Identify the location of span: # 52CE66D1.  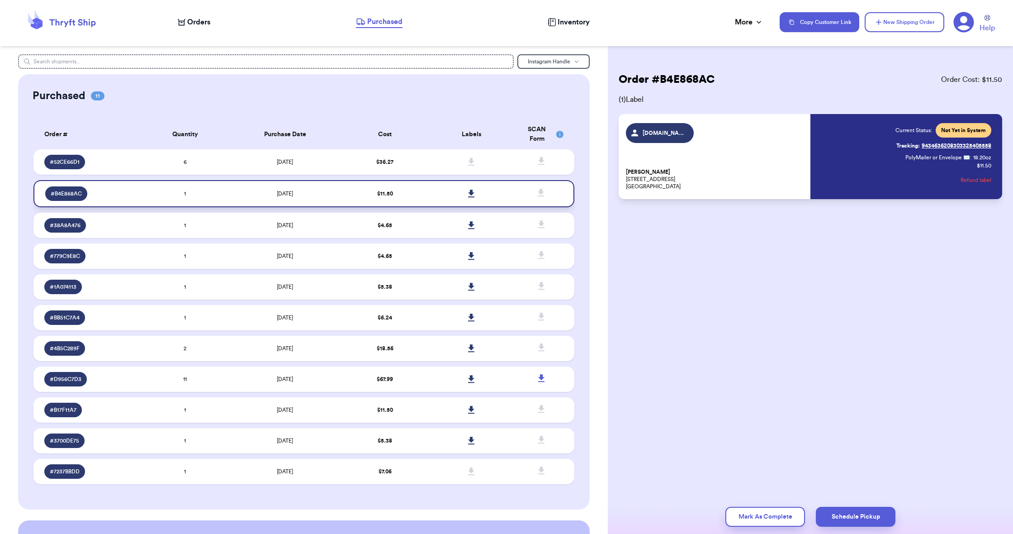
(65, 162).